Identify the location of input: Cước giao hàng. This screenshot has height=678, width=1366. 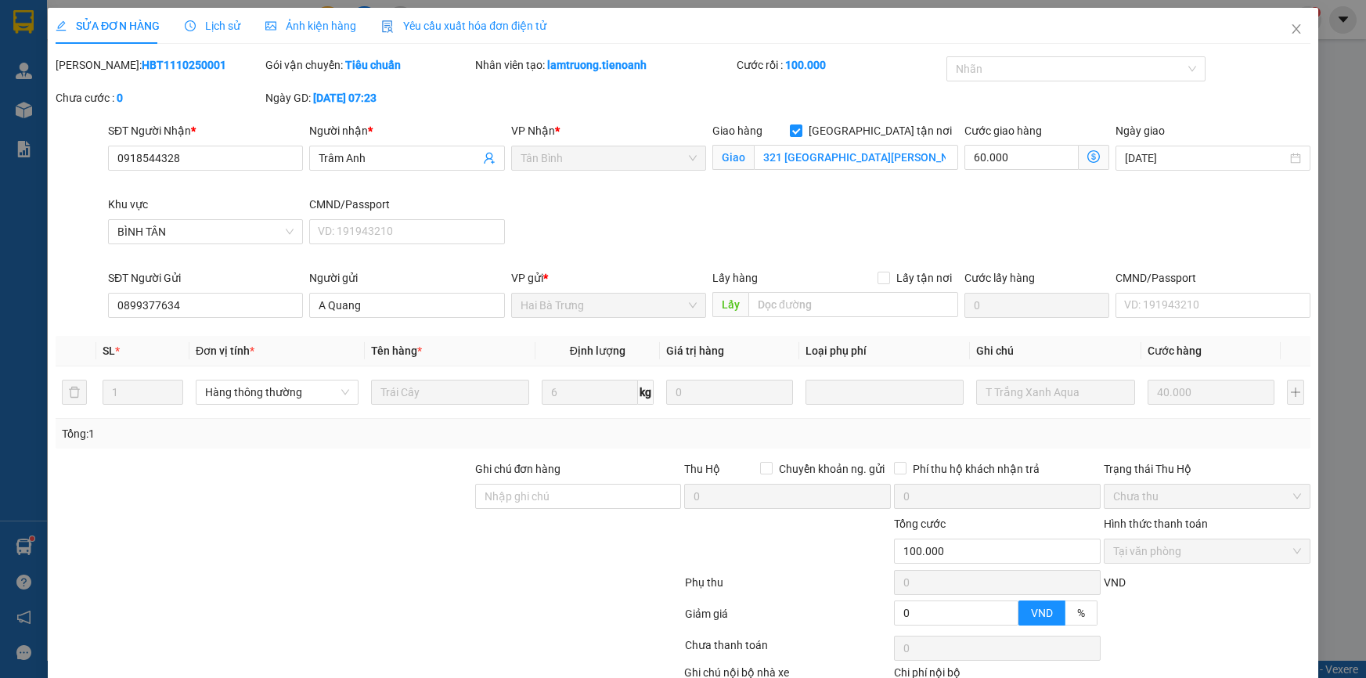
(1022, 157).